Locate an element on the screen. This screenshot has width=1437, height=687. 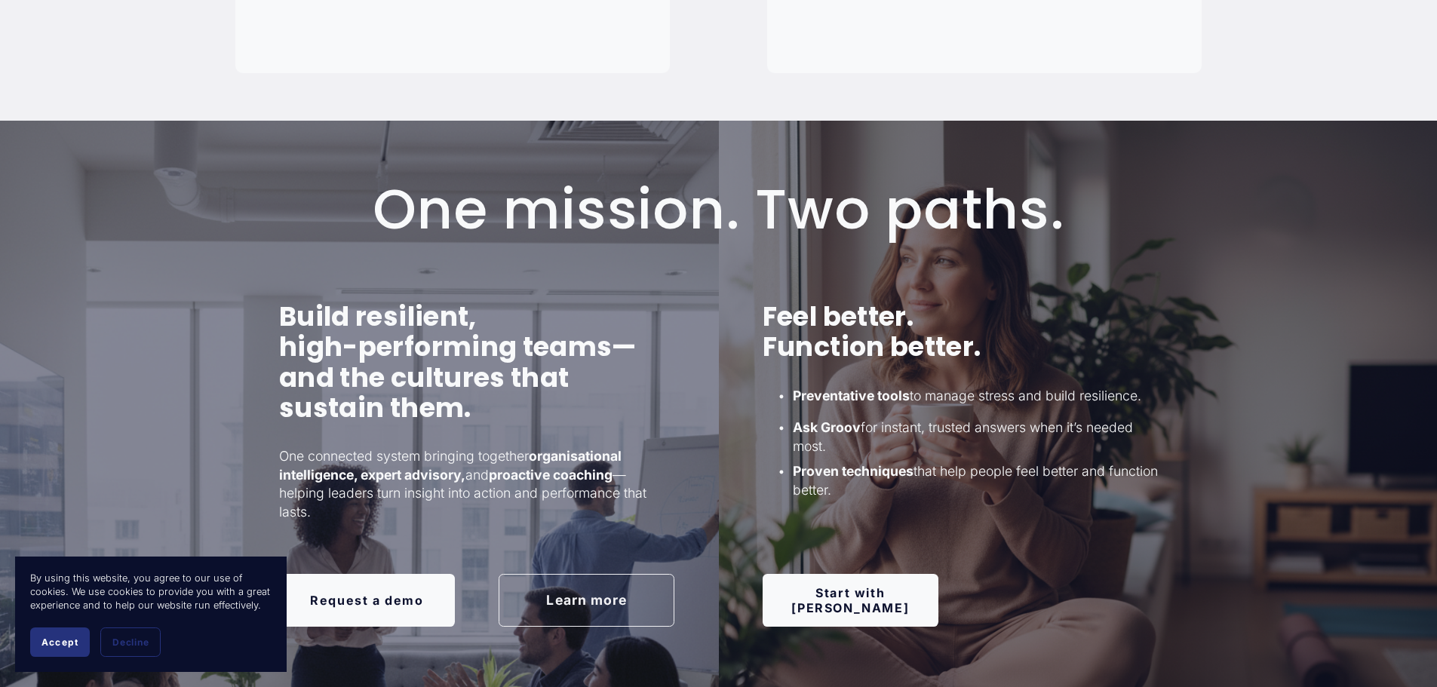
strong: Ask Groov is located at coordinates (827, 427).